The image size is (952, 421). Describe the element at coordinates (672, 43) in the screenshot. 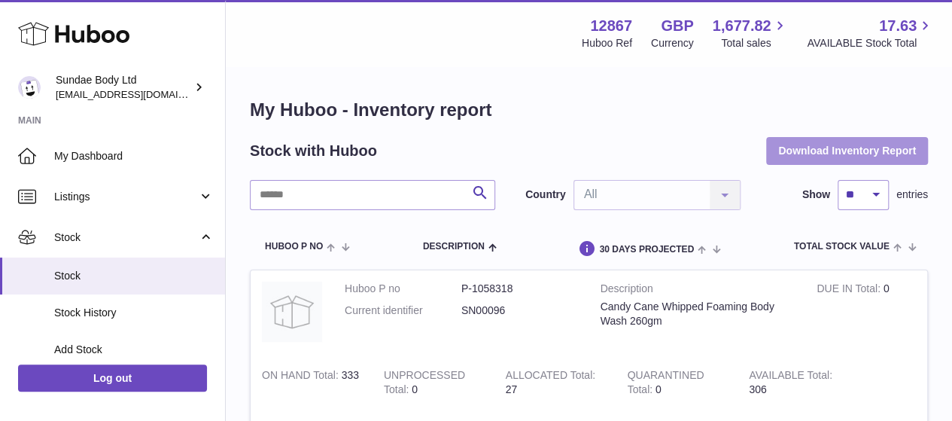

I see `div: Currency` at that location.